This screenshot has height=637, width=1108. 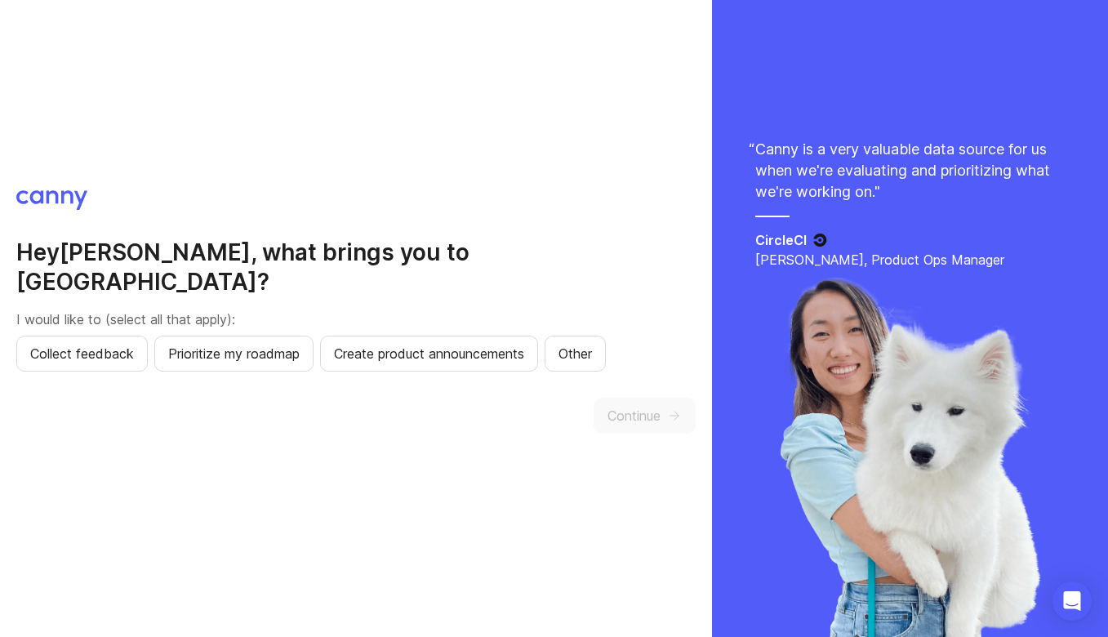 What do you see at coordinates (51, 200) in the screenshot?
I see `img: Canny logo` at bounding box center [51, 200].